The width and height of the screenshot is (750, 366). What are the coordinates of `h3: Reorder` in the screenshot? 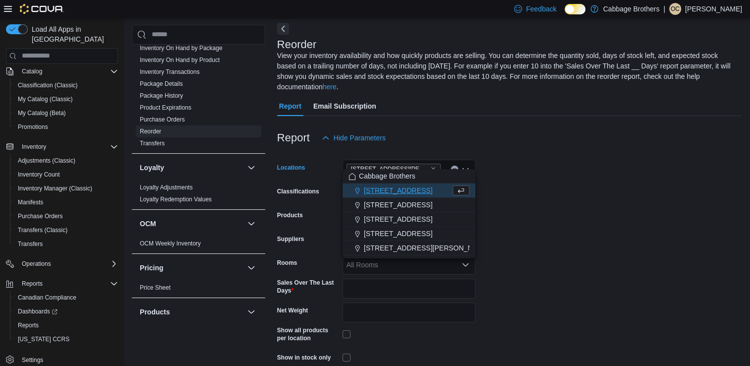 It's located at (296, 45).